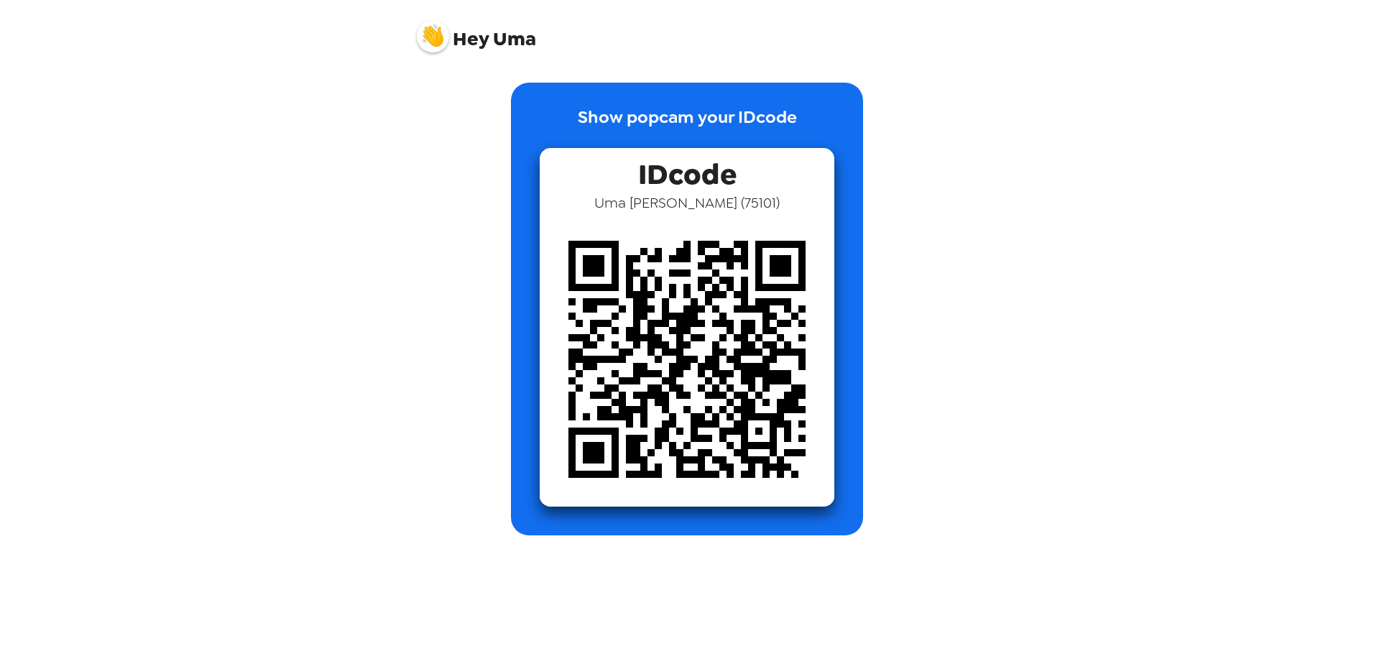 Image resolution: width=1374 pixels, height=664 pixels. What do you see at coordinates (687, 170) in the screenshot?
I see `span: IDcode` at bounding box center [687, 170].